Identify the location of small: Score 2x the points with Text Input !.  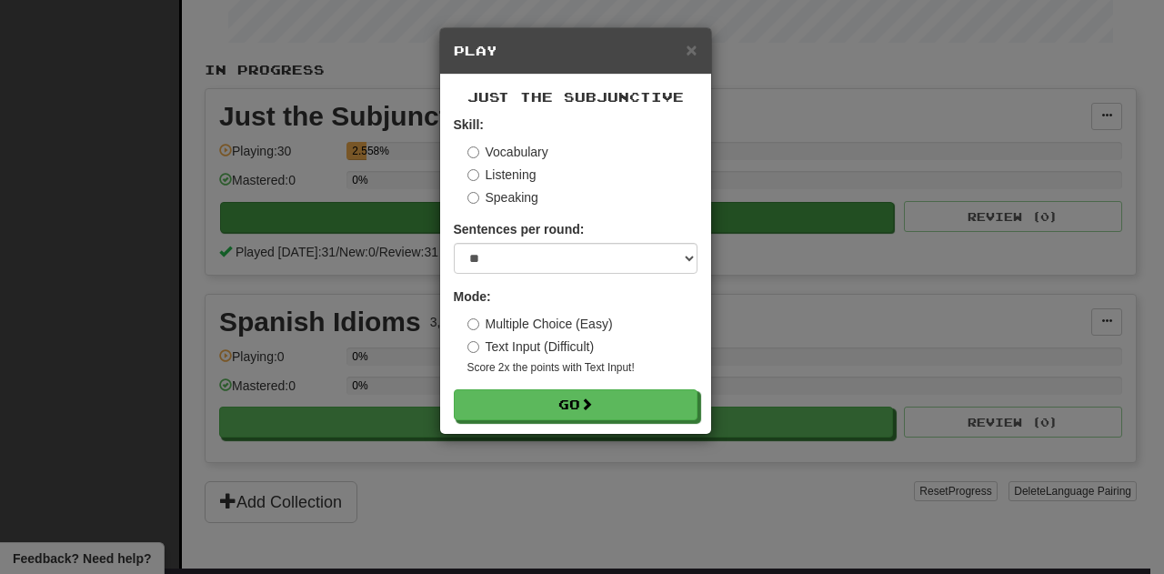
(582, 367).